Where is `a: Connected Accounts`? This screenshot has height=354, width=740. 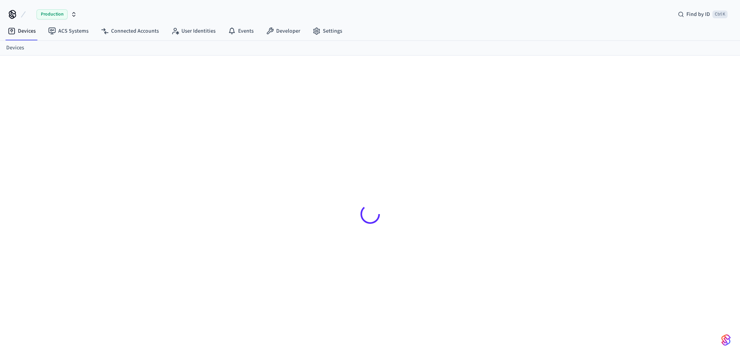
a: Connected Accounts is located at coordinates (130, 31).